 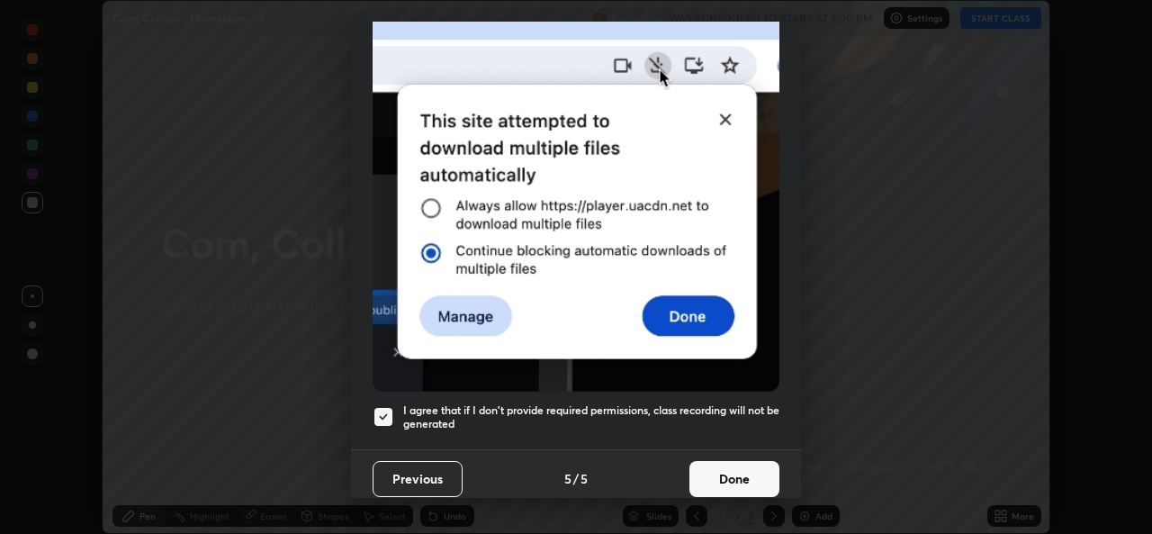 What do you see at coordinates (734, 479) in the screenshot?
I see `button: Done` at bounding box center [734, 479].